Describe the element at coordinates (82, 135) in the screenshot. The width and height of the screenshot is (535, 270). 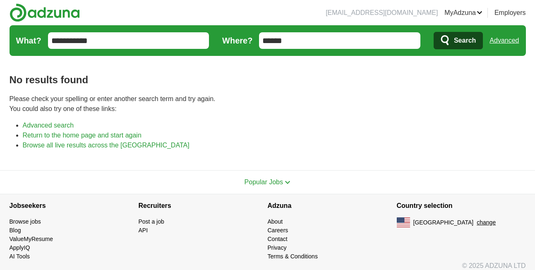
I see `a: Return to the home page and start again` at that location.